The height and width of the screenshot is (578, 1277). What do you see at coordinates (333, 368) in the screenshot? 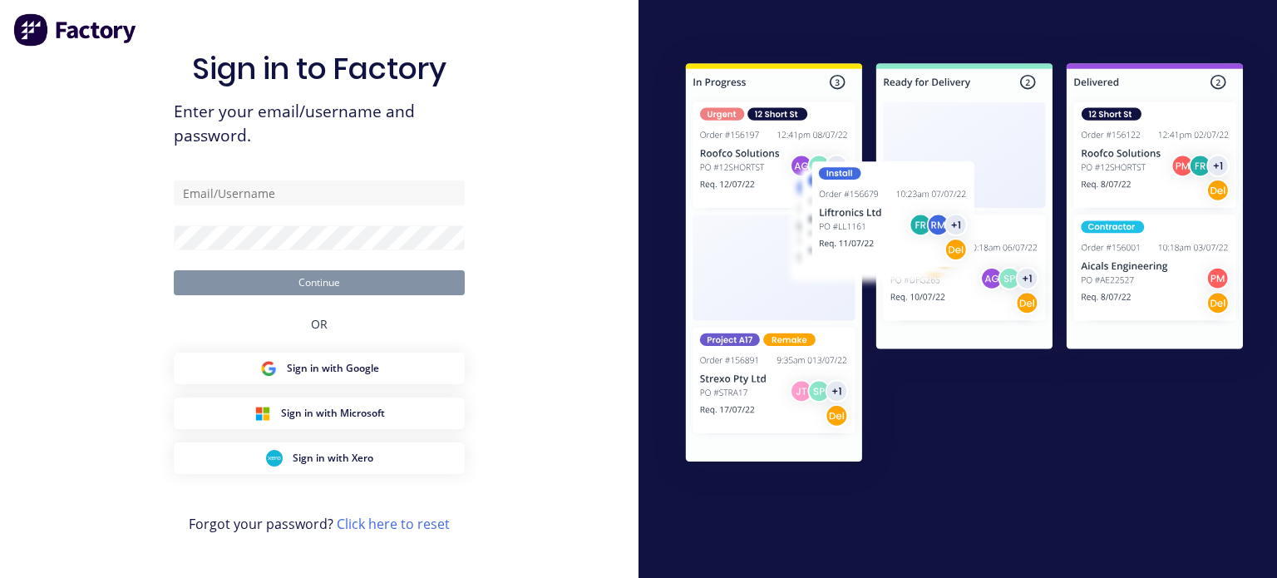
I see `span: Sign in with Google` at bounding box center [333, 368].